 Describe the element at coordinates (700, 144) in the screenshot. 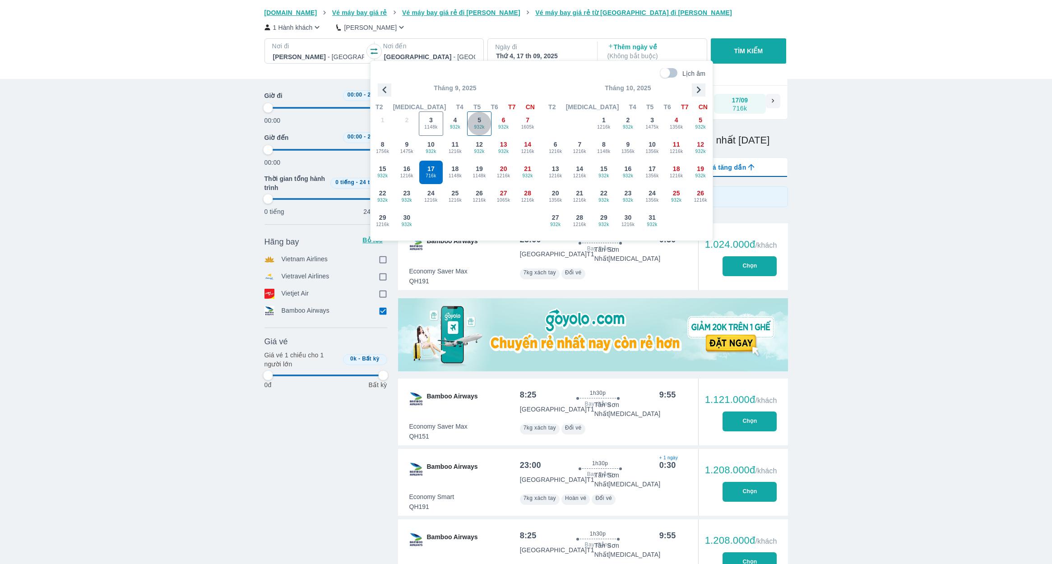

I see `span: 12` at that location.